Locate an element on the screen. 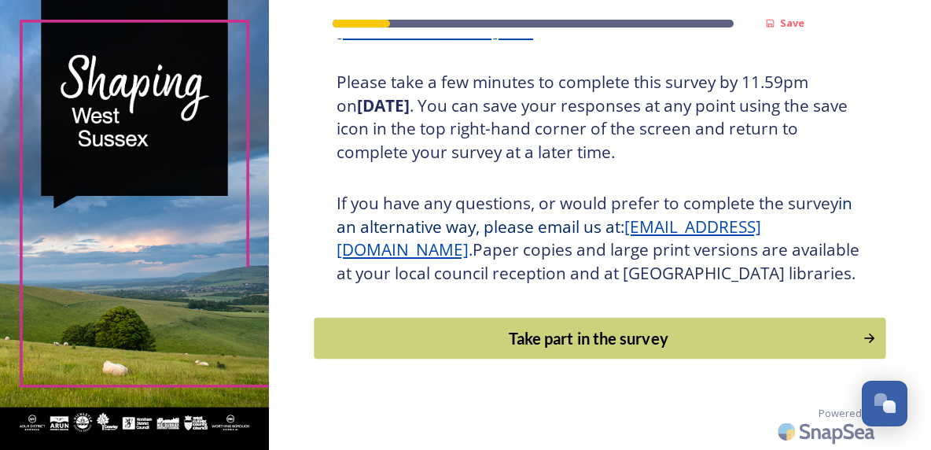 The width and height of the screenshot is (931, 450). img: SnapSea Logo is located at coordinates (828, 431).